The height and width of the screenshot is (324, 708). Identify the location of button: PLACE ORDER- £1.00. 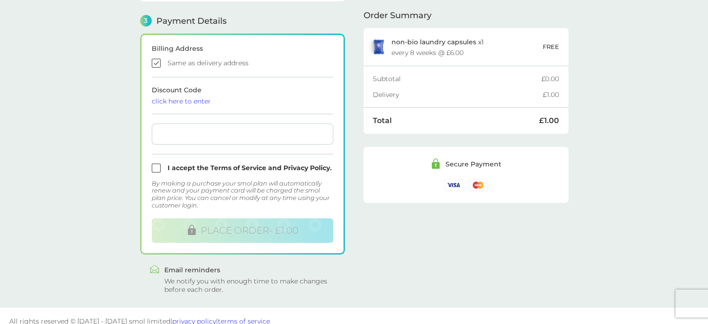
(243, 230).